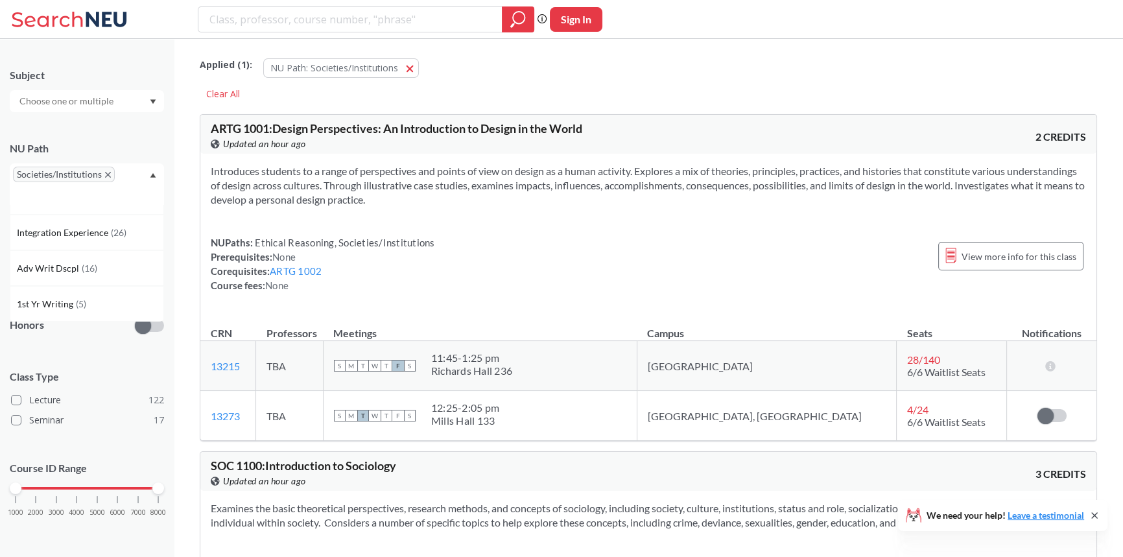  Describe the element at coordinates (917, 409) in the screenshot. I see `span: 4 / 24` at that location.